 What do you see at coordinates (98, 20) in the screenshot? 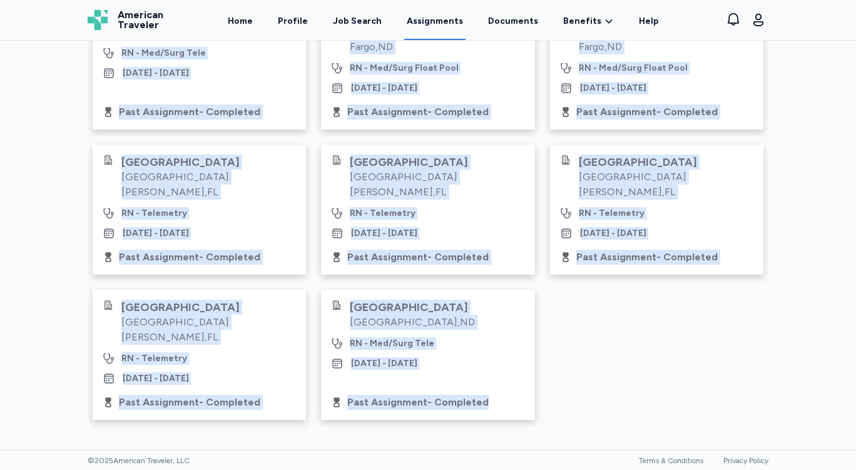
I see `img: Logo` at bounding box center [98, 20].